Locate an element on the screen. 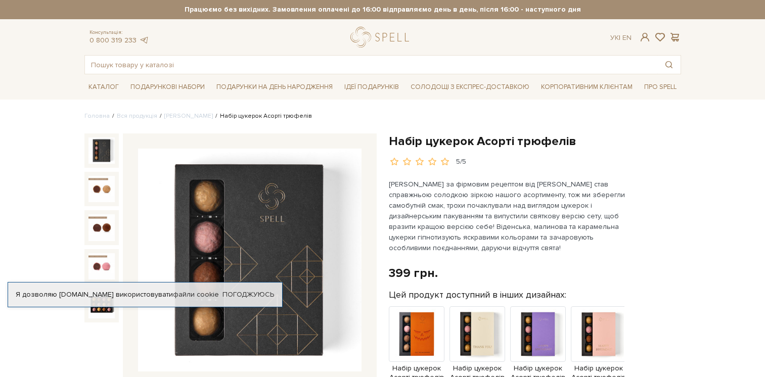 The image size is (765, 377). div: 5/5 is located at coordinates (461, 162).